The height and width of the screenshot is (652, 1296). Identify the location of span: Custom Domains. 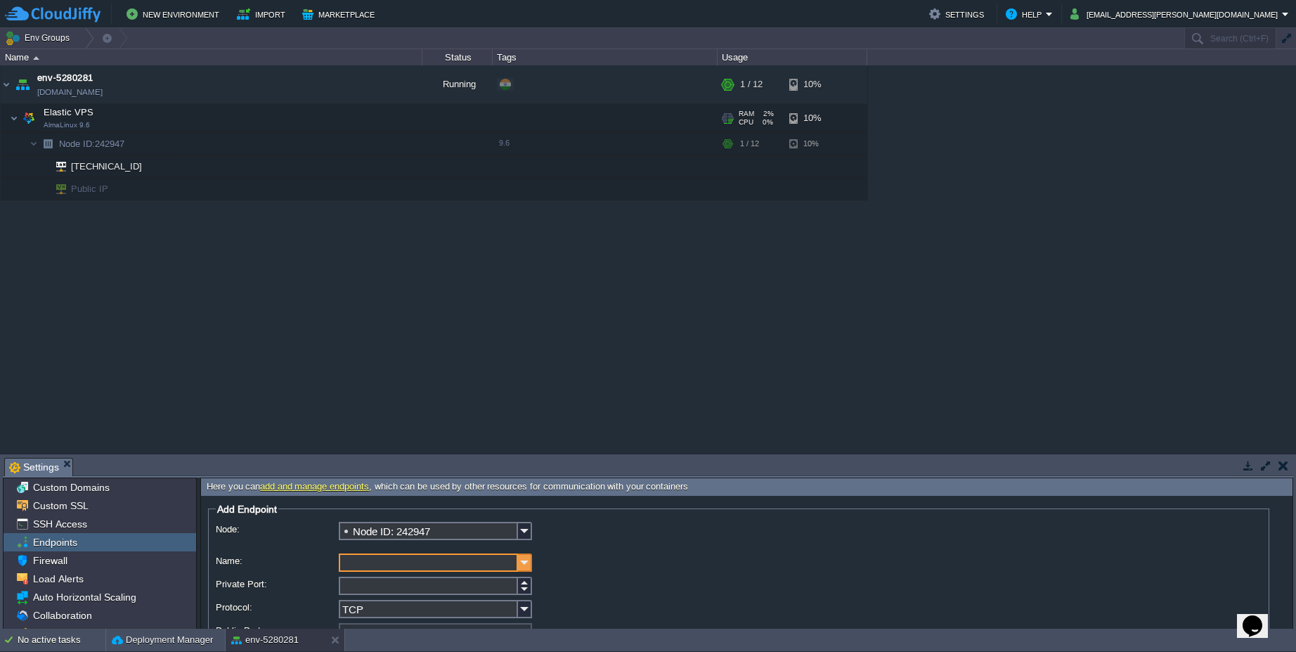
(71, 487).